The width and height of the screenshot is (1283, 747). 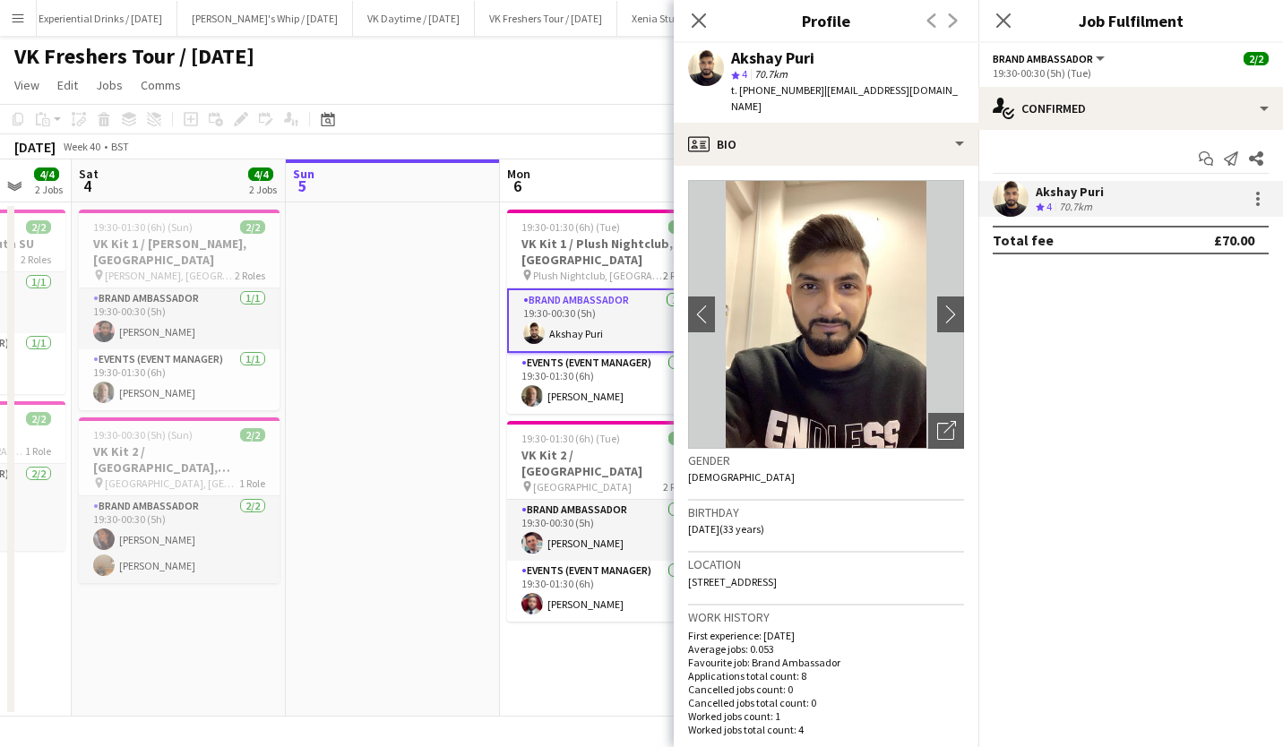 I want to click on a: Jobs, so click(x=109, y=85).